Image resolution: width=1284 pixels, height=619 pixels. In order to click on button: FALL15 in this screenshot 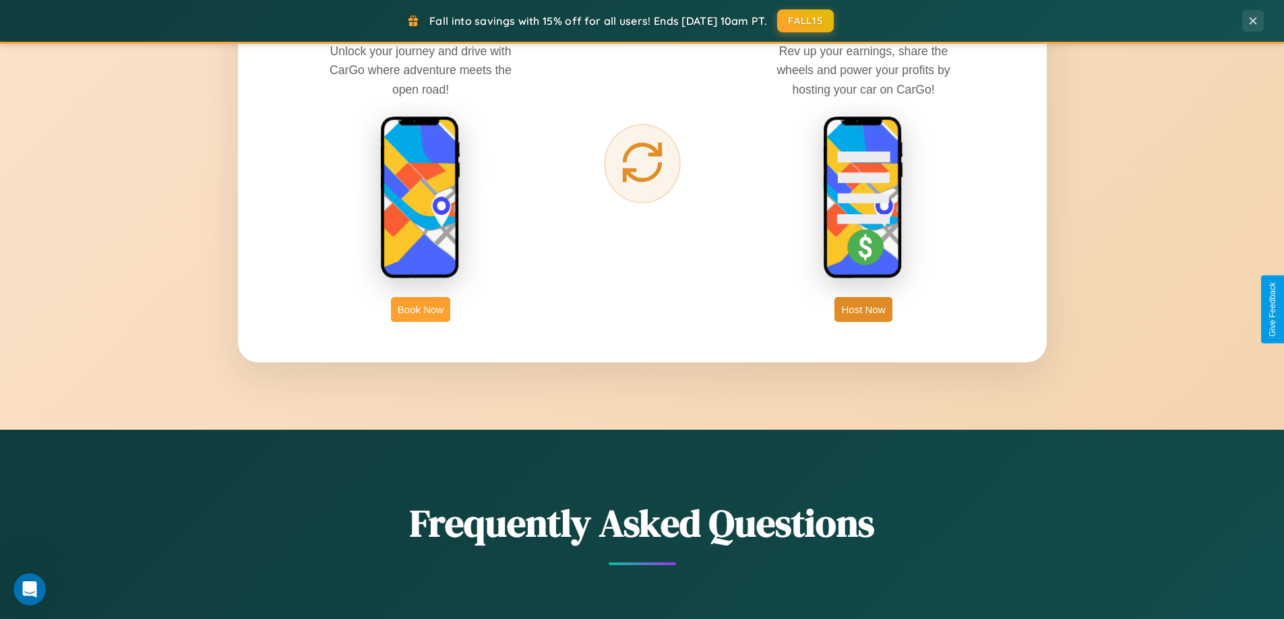, I will do `click(805, 21)`.